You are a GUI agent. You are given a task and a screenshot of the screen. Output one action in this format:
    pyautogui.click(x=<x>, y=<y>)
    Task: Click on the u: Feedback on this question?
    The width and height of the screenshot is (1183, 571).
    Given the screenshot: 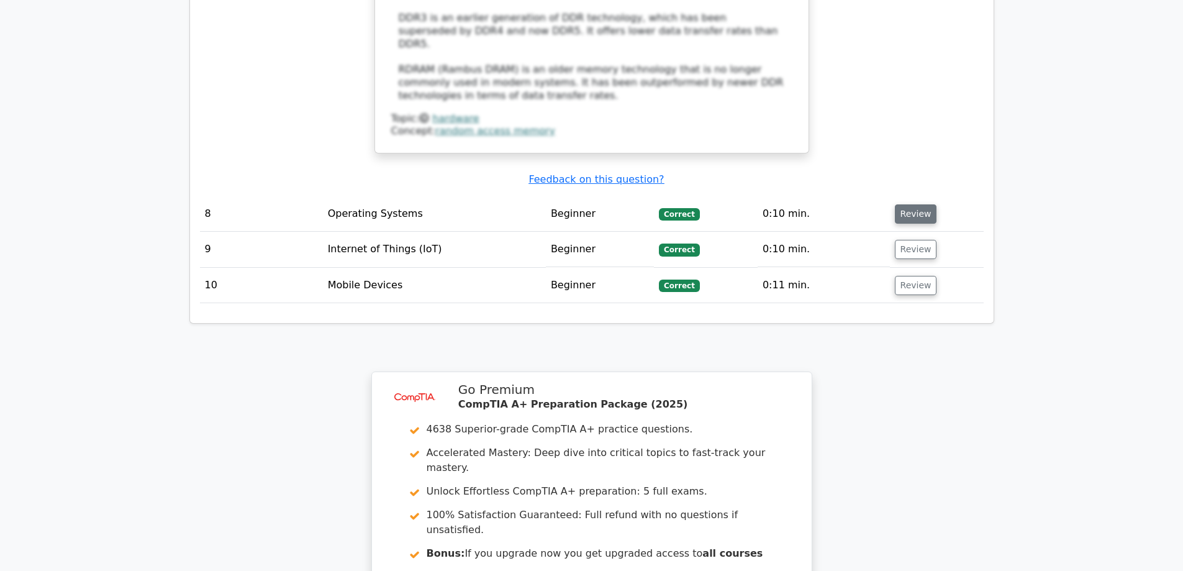 What is the action you would take?
    pyautogui.click(x=596, y=179)
    